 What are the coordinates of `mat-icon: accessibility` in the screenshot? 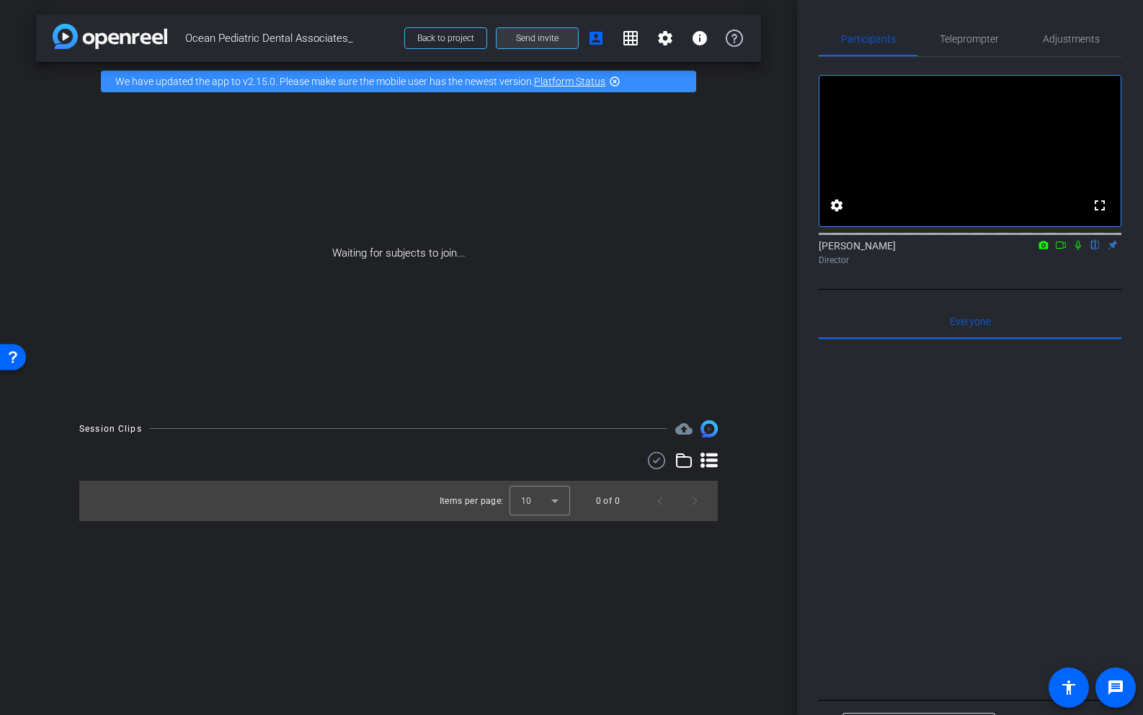 It's located at (1069, 688).